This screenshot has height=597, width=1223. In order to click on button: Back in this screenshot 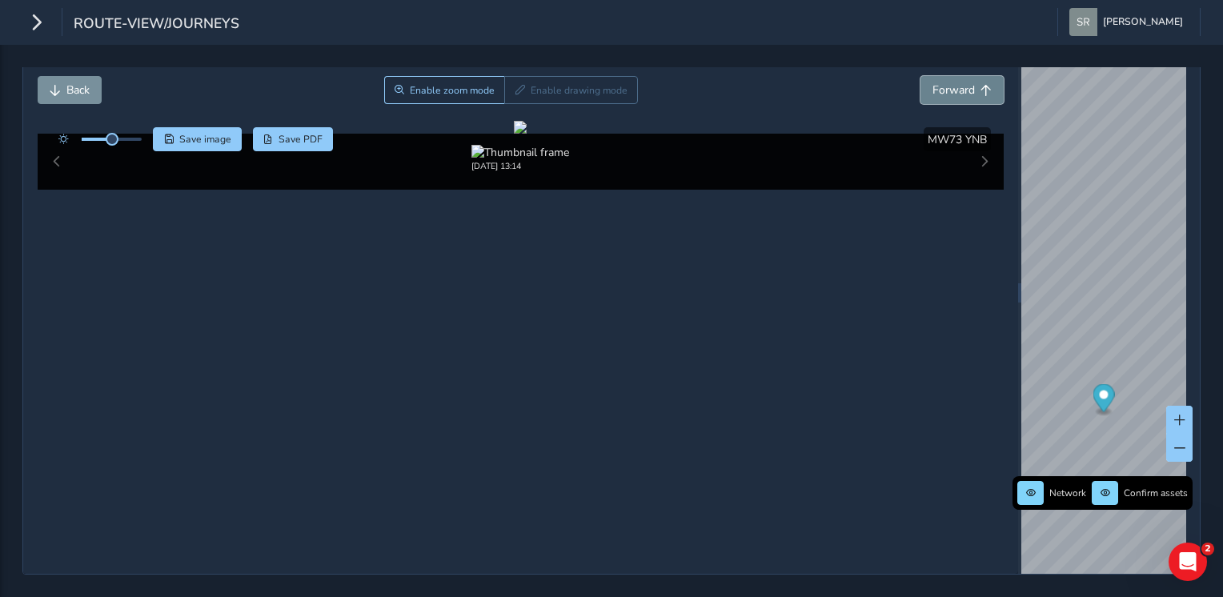, I will do `click(70, 90)`.